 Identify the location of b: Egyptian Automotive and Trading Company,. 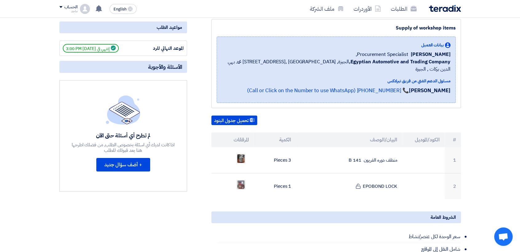
(399, 62).